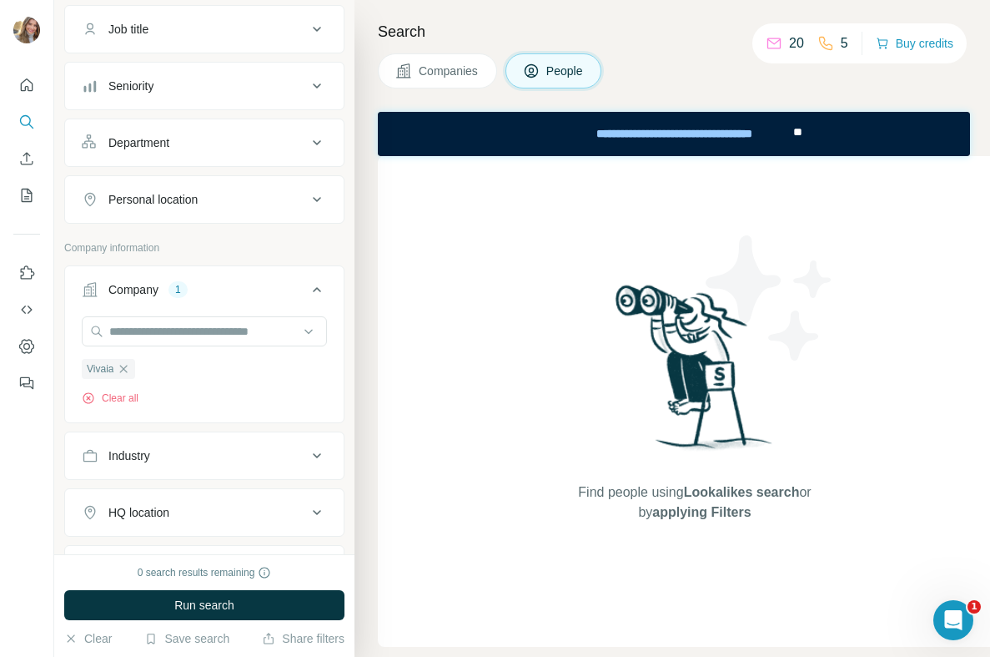 The height and width of the screenshot is (657, 990). I want to click on img: Surfe Illustration - Stars, so click(770, 298).